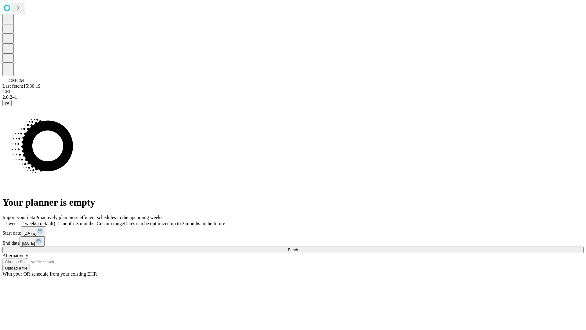 This screenshot has height=330, width=586. I want to click on span: GMCM, so click(16, 80).